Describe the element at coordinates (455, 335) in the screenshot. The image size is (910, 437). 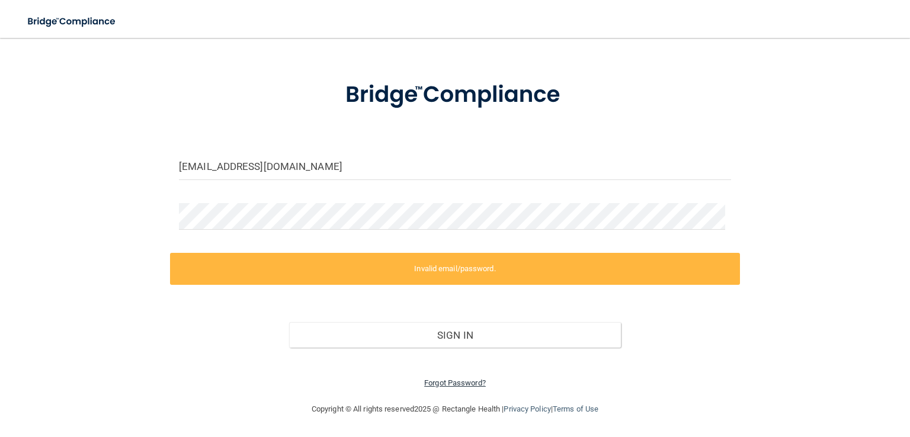
I see `button: Sign In` at that location.